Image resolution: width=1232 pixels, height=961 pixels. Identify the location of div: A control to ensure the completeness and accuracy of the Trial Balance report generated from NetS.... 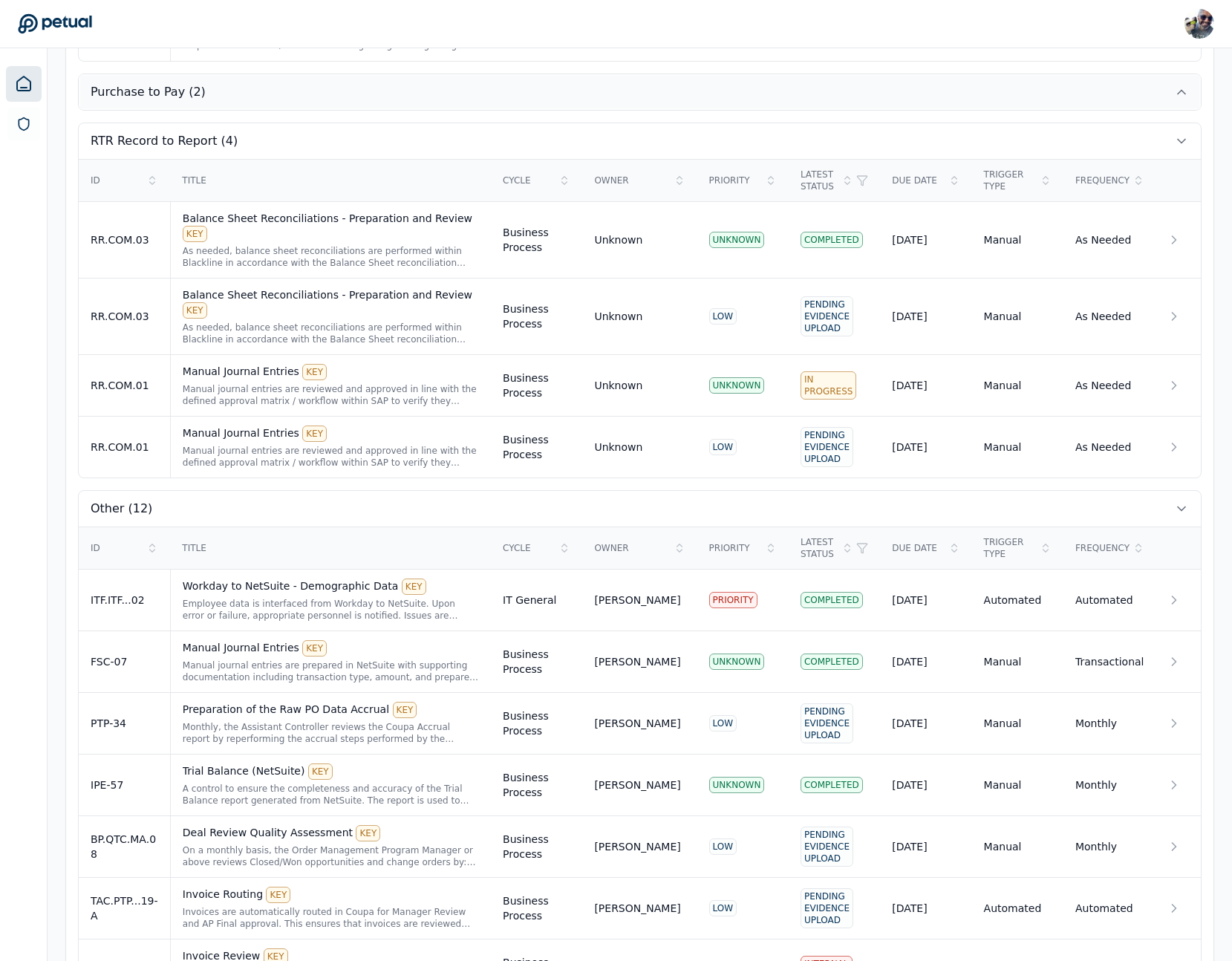
(330, 795).